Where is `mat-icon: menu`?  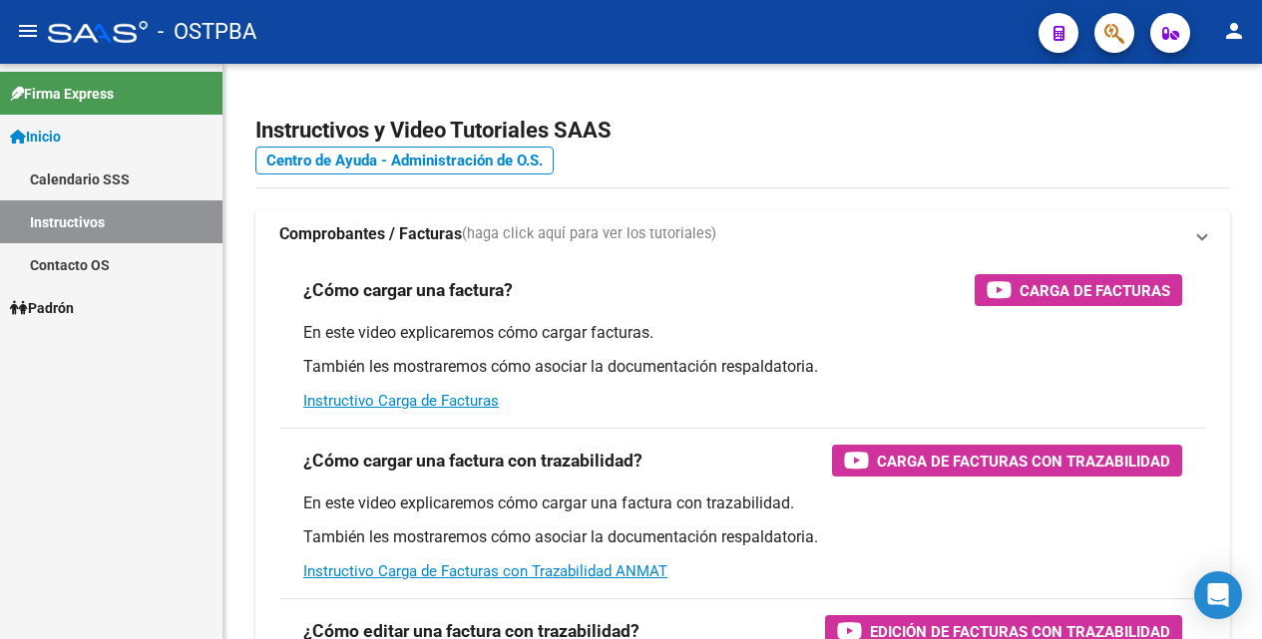
mat-icon: menu is located at coordinates (28, 31).